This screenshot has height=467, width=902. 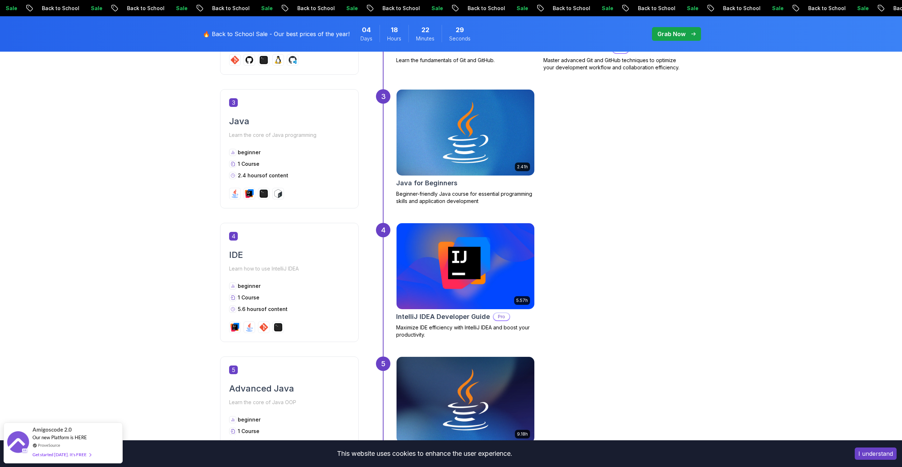 I want to click on a: Java for Beginners card2.41hJava for BeginnersBeginner-friendly Java course for essential program..., so click(x=465, y=147).